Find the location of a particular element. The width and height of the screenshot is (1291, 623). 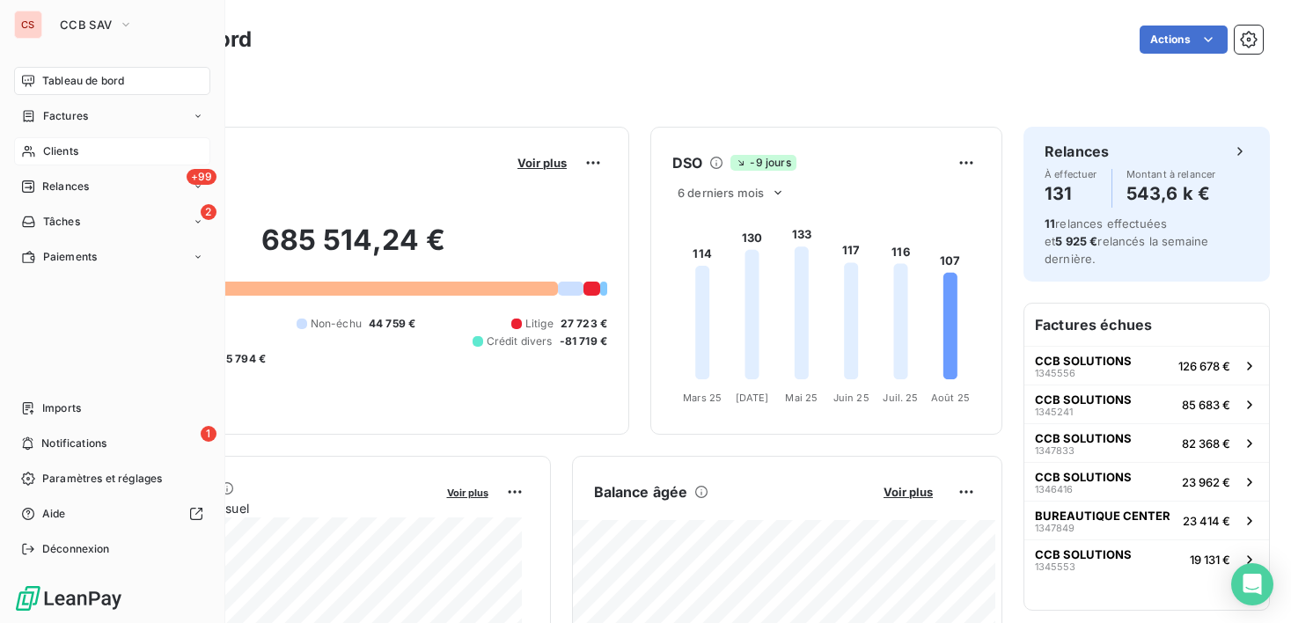

span: Aide is located at coordinates (54, 514).